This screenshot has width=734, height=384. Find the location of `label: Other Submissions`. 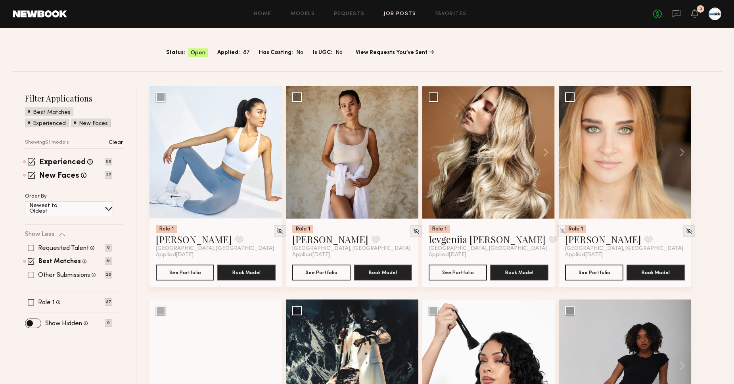

label: Other Submissions is located at coordinates (64, 275).